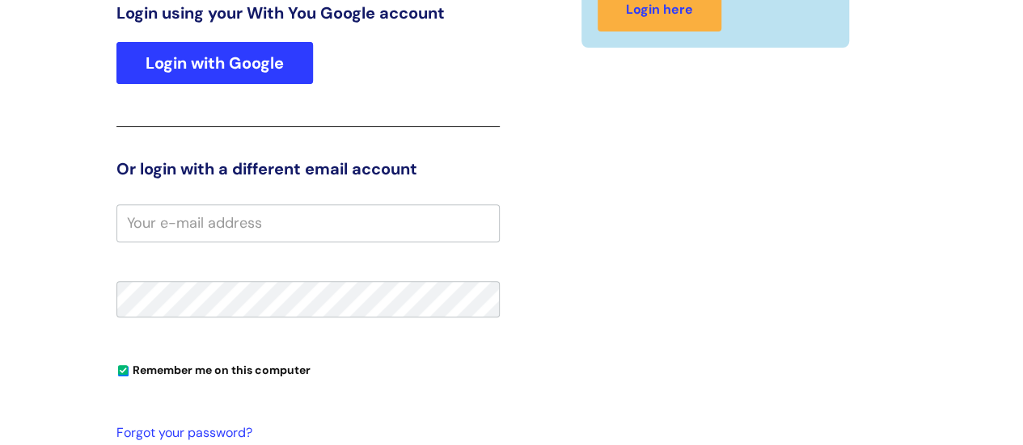 The image size is (1023, 445). What do you see at coordinates (308, 369) in the screenshot?
I see `div: You can uncheck this option if you're logging in from a shared device` at bounding box center [308, 369].